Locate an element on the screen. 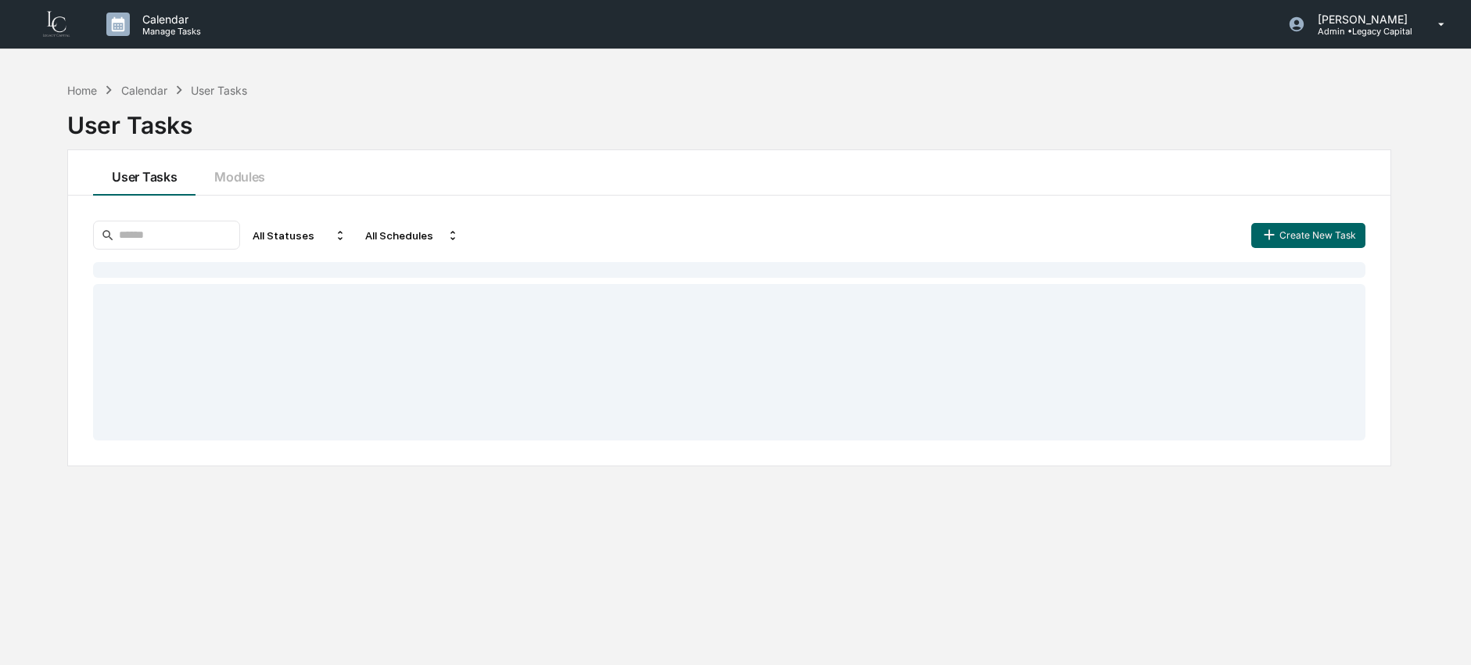 This screenshot has width=1471, height=665. div: All Schedules is located at coordinates (412, 235).